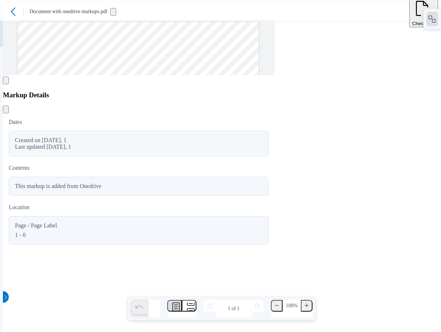 Image resolution: width=441 pixels, height=332 pixels. What do you see at coordinates (234, 309) in the screenshot?
I see `span: 1 of 1` at bounding box center [234, 309].